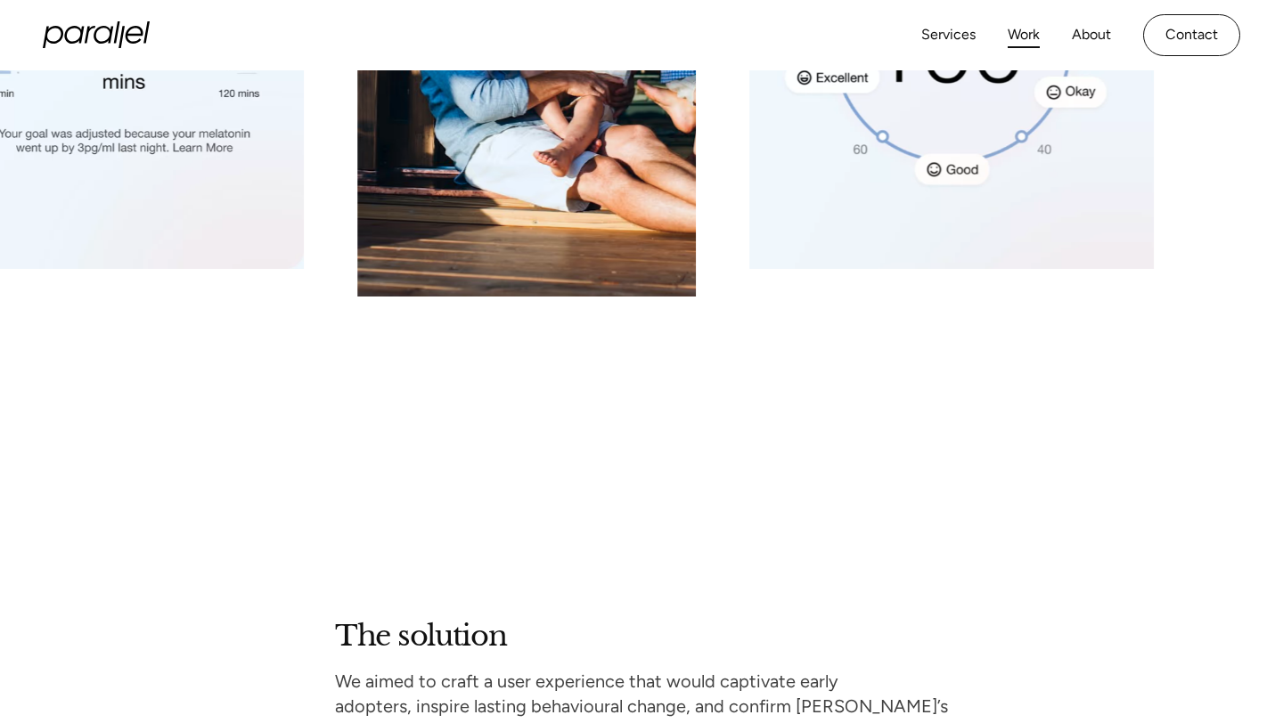 This screenshot has height=723, width=1283. I want to click on a: home, so click(96, 35).